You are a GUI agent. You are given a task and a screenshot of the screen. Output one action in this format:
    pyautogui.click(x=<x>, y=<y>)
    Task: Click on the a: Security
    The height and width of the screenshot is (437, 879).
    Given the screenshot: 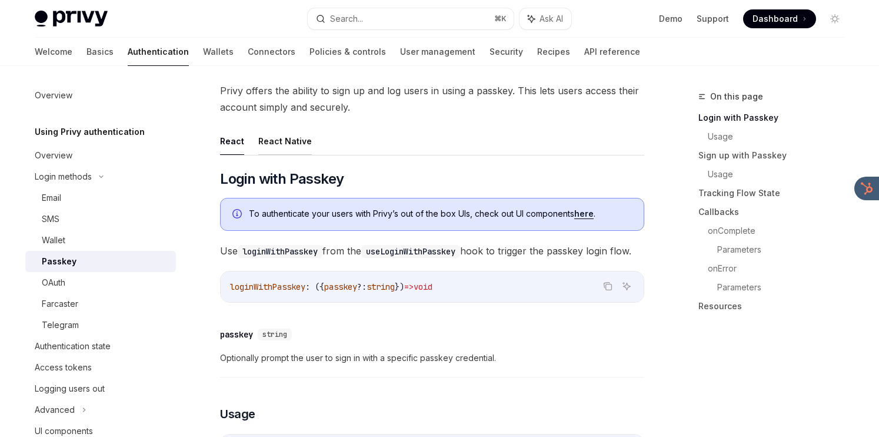 What is the action you would take?
    pyautogui.click(x=506, y=52)
    